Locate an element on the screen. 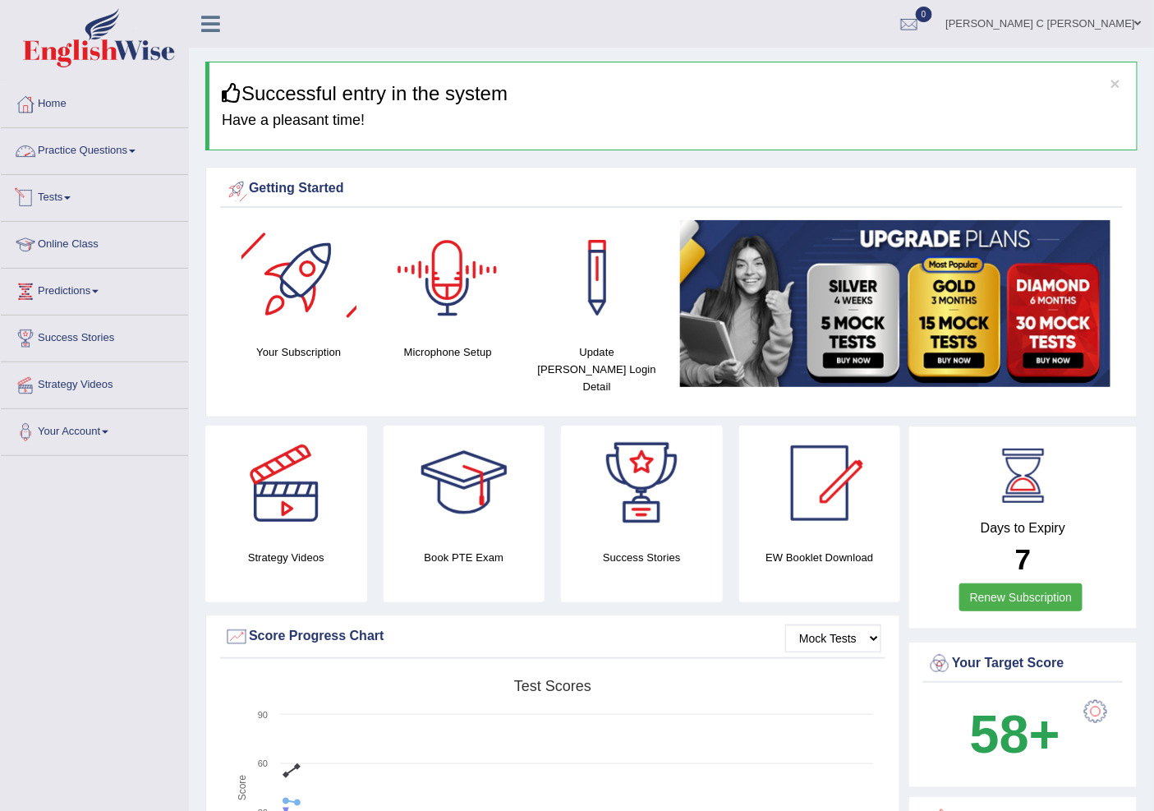  h4: Book PTE Exam is located at coordinates (464, 557).